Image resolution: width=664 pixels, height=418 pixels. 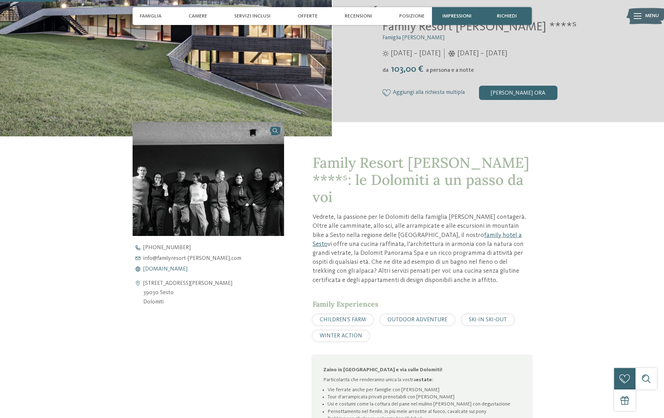 I want to click on span: da, so click(x=386, y=70).